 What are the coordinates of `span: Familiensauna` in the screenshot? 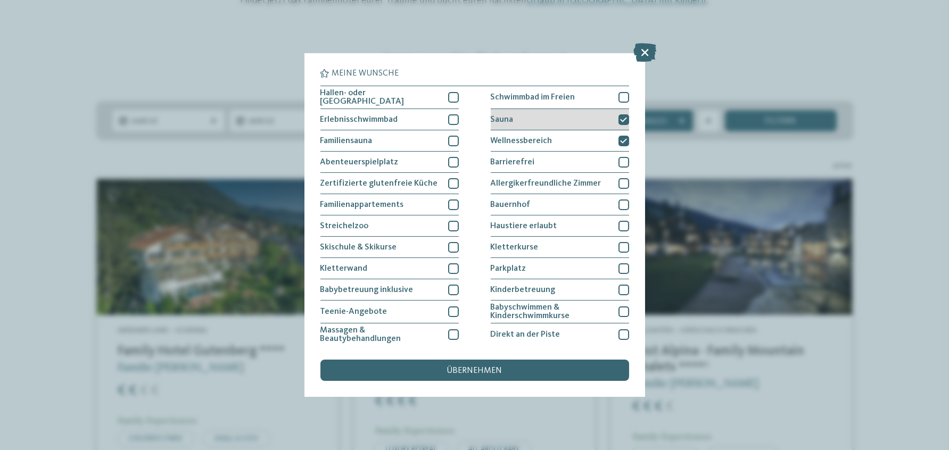 It's located at (347, 141).